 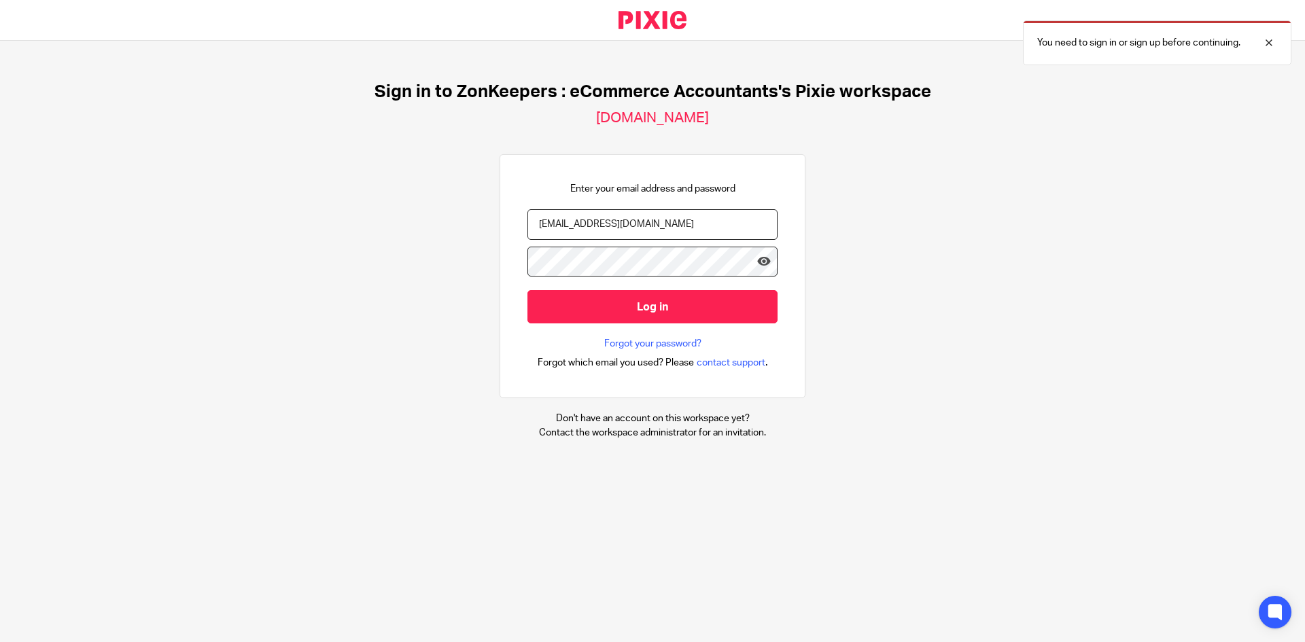 What do you see at coordinates (652, 92) in the screenshot?
I see `h1: Sign in to ZonKeepers : eCommerce Accountants's Pixie workspace` at bounding box center [652, 92].